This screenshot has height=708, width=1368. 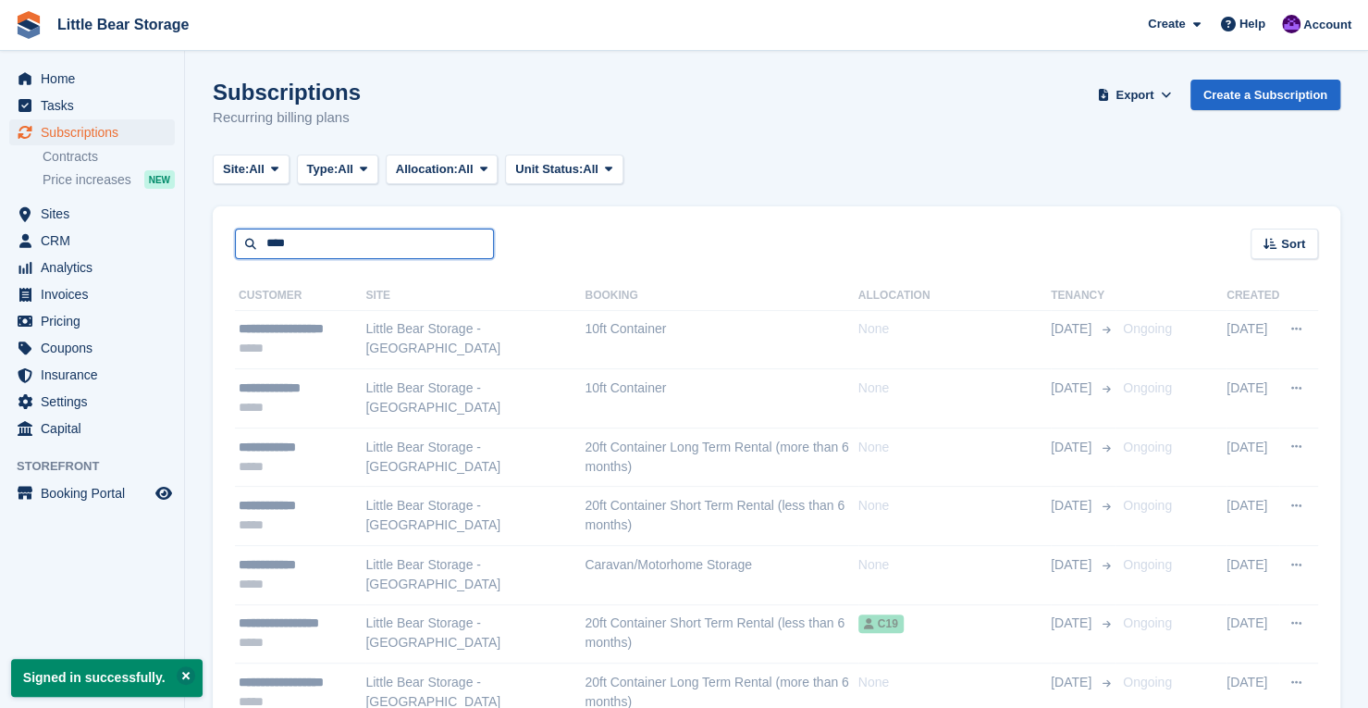 I want to click on a: Contracts, so click(x=108, y=156).